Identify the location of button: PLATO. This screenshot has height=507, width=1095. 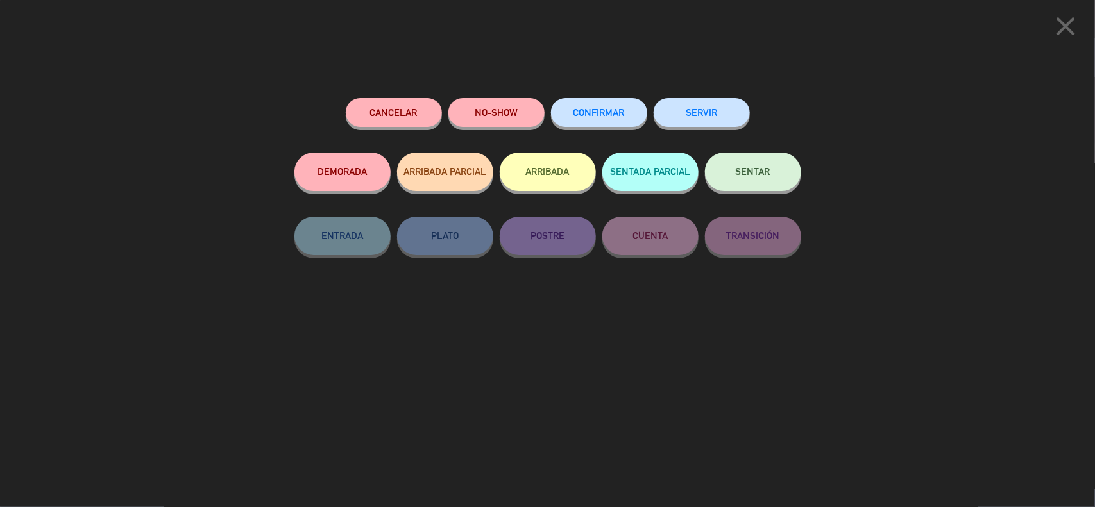
(445, 236).